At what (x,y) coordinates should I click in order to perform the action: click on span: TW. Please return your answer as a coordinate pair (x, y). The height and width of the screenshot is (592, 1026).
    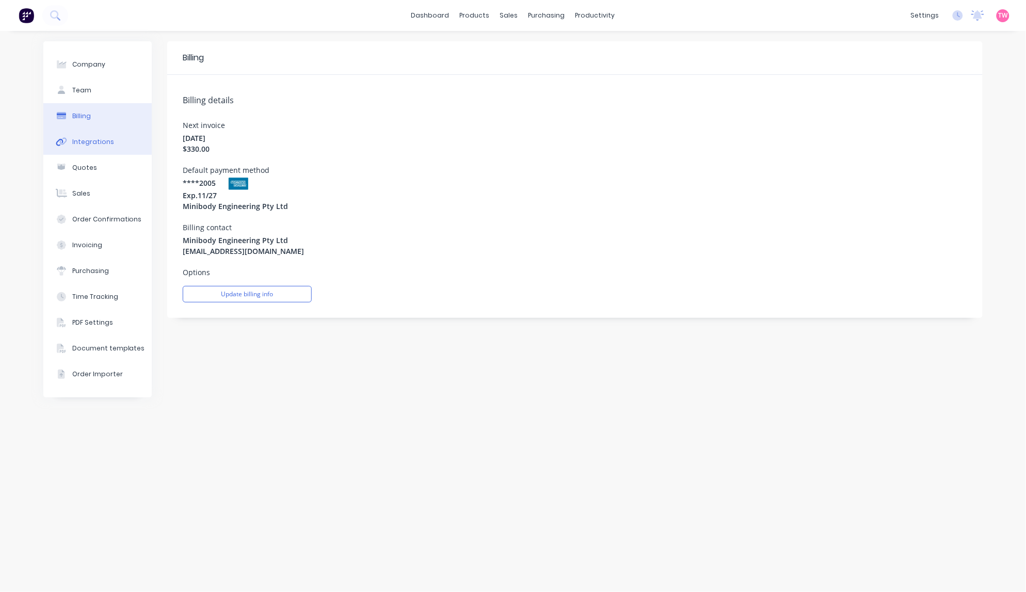
    Looking at the image, I should click on (1003, 15).